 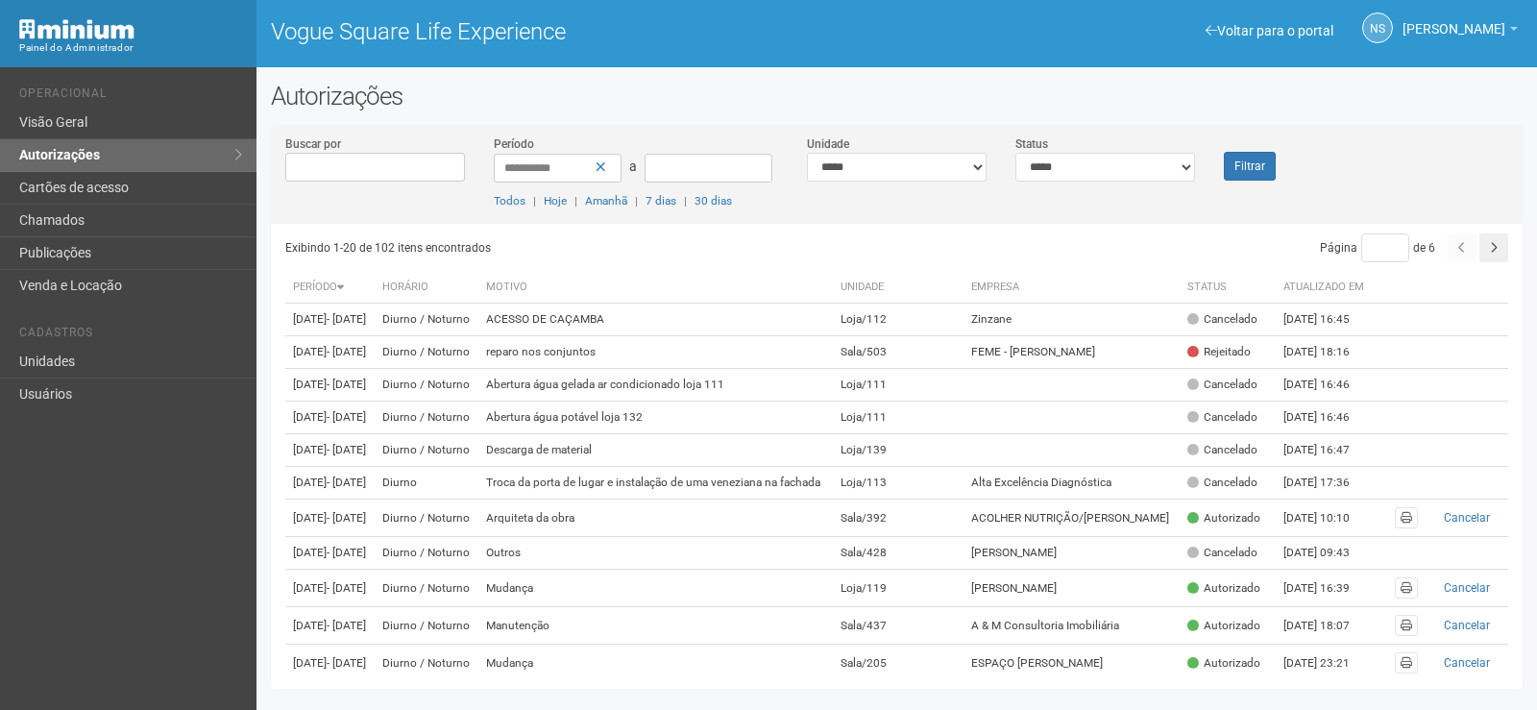 What do you see at coordinates (898, 588) in the screenshot?
I see `td: Loja/119` at bounding box center [898, 588].